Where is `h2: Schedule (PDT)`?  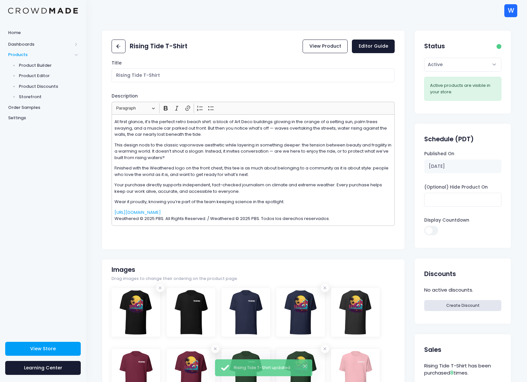 h2: Schedule (PDT) is located at coordinates (449, 139).